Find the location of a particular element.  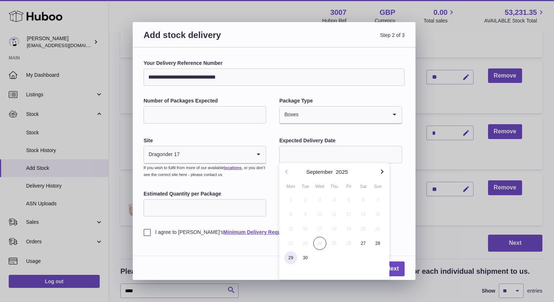

span: 1 is located at coordinates (291, 200).